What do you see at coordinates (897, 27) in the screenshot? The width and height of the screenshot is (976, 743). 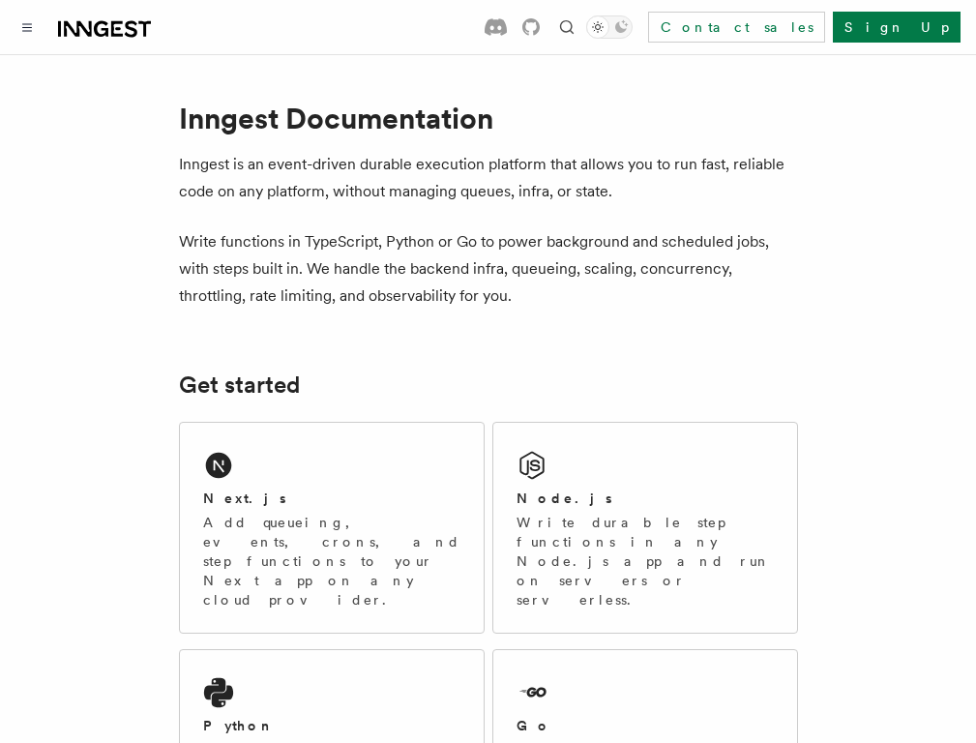 I see `a: Sign Up` at bounding box center [897, 27].